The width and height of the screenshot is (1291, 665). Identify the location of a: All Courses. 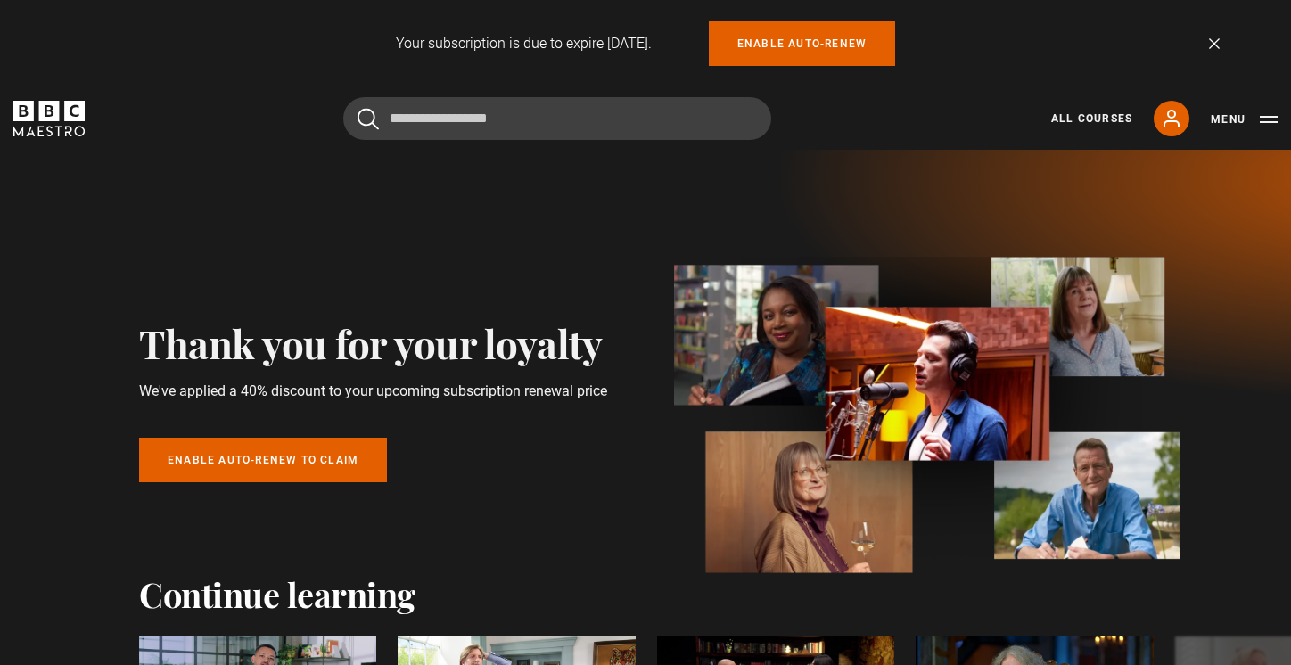
(1091, 119).